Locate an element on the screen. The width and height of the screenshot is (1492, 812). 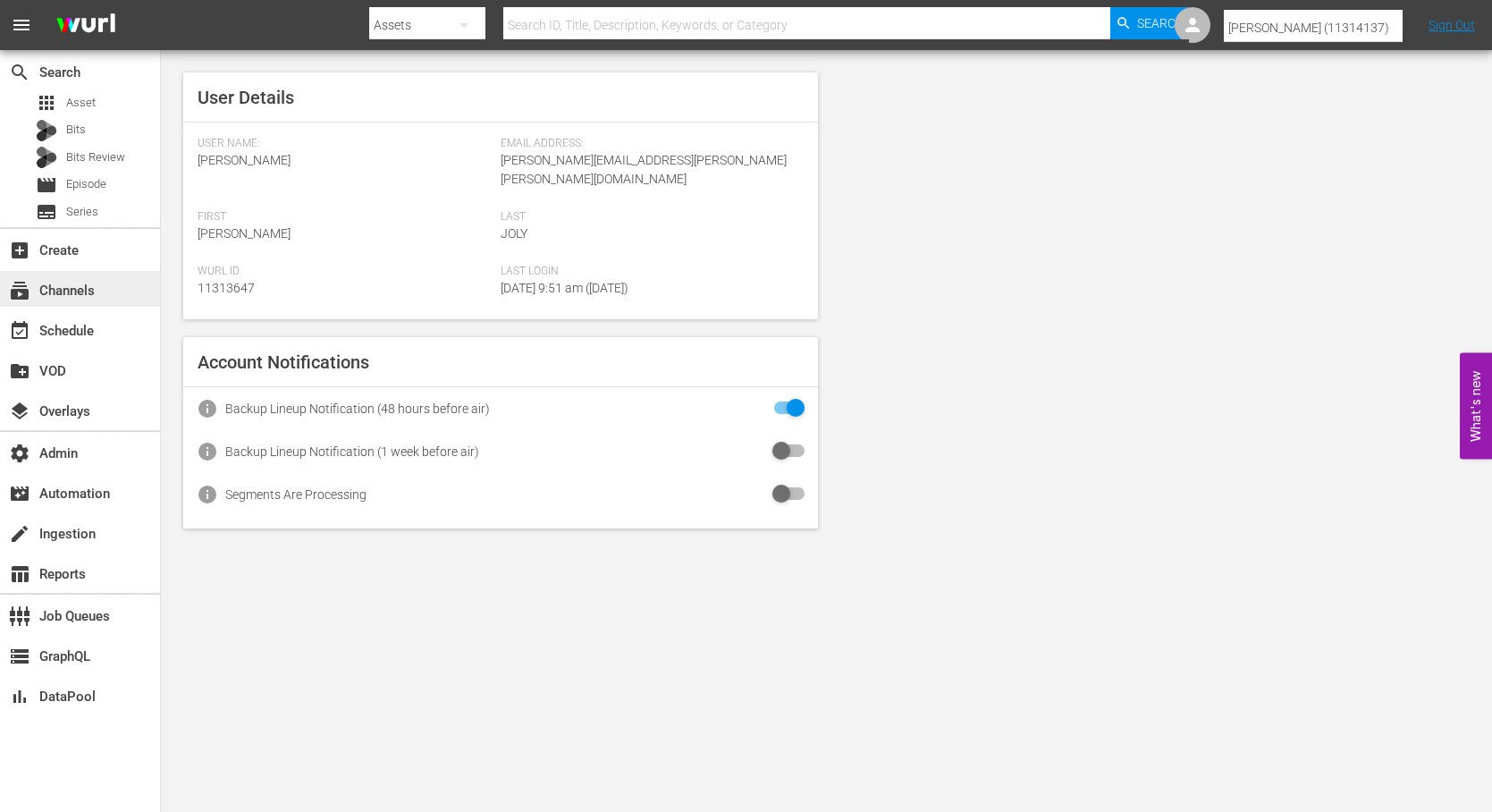
span: Account Notifications is located at coordinates (283, 362).